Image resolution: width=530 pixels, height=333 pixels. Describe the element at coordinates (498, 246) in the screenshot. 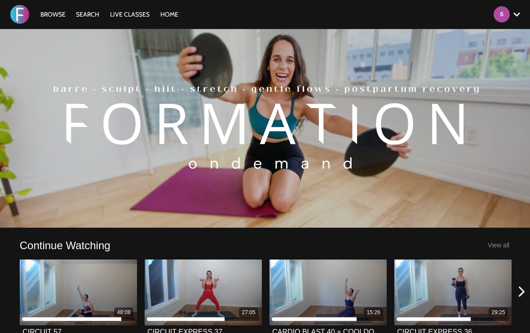

I see `a: View all` at that location.